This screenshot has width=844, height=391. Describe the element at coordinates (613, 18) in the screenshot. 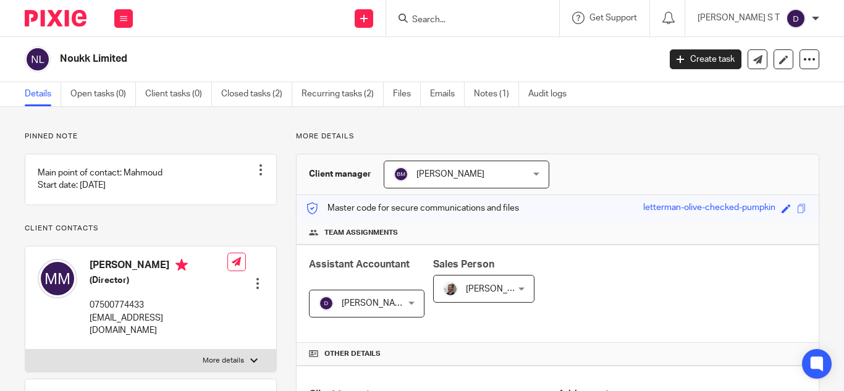

I see `span: Get Support` at that location.